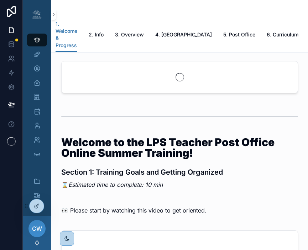 The height and width of the screenshot is (250, 308). I want to click on h3: Section 1: Training Goals and Getting Organized, so click(180, 172).